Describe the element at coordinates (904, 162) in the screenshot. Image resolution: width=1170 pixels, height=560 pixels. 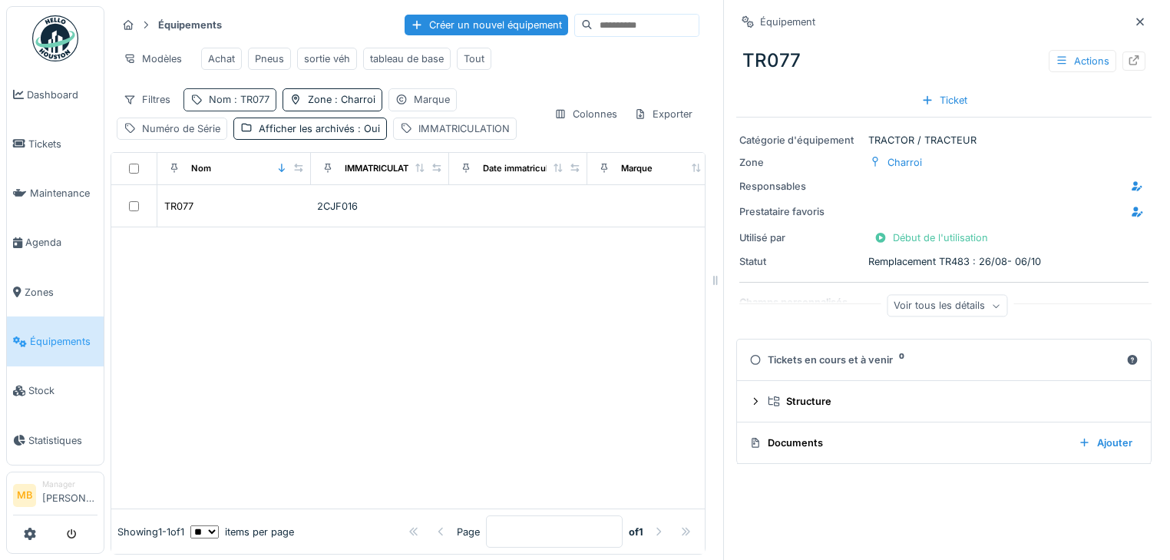
I see `div: Charroi` at that location.